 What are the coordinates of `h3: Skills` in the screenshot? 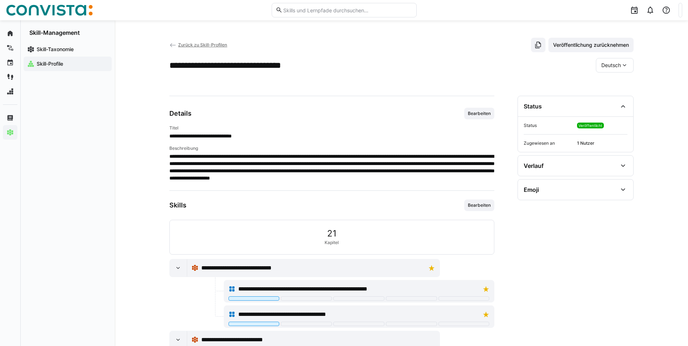 It's located at (178, 205).